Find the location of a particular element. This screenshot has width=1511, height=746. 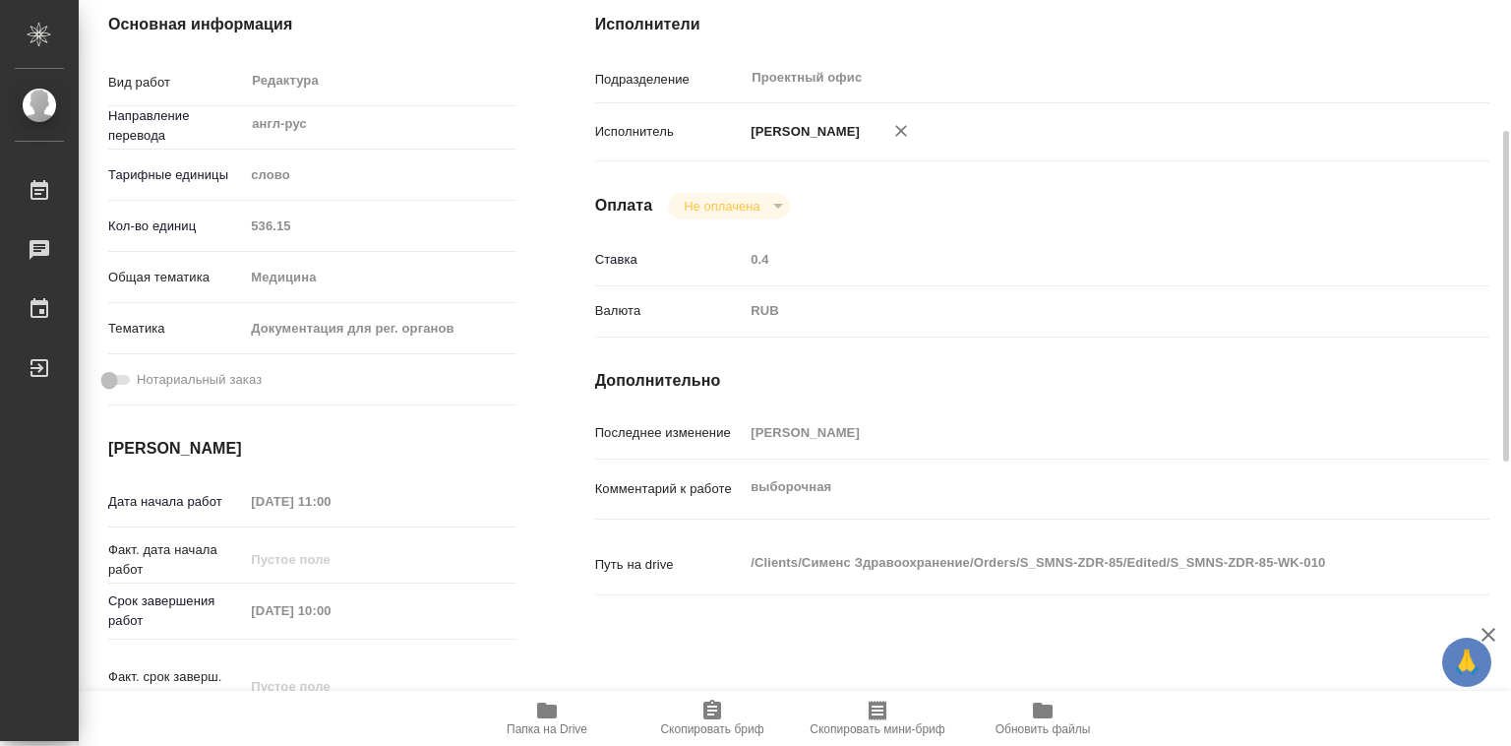

button: Обновить файлы is located at coordinates (1043, 718).